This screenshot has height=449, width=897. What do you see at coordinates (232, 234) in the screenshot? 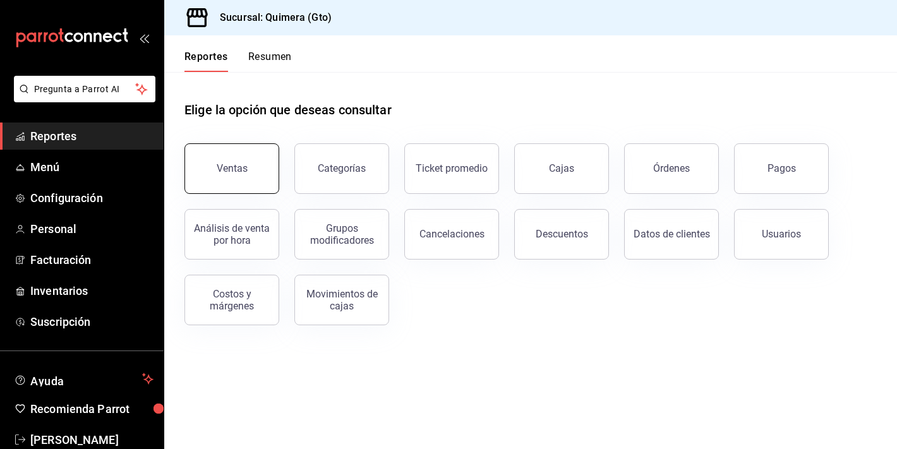
I see `div: Análisis de venta por hora` at bounding box center [232, 234].